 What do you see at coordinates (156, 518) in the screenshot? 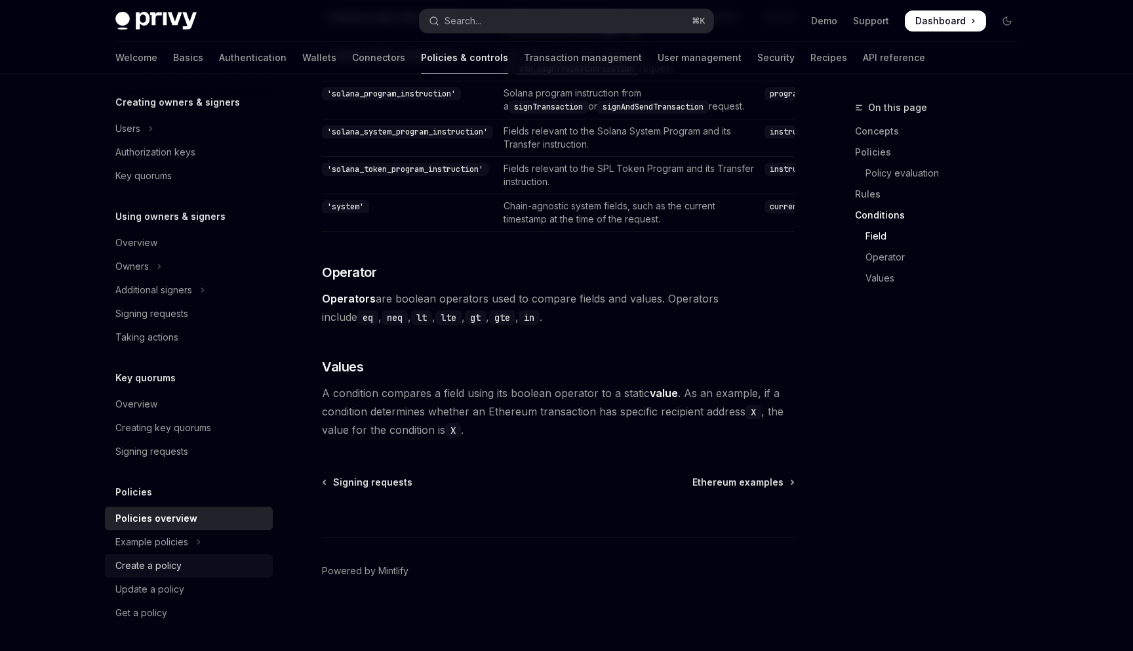
I see `div: Policies overview` at bounding box center [156, 518].